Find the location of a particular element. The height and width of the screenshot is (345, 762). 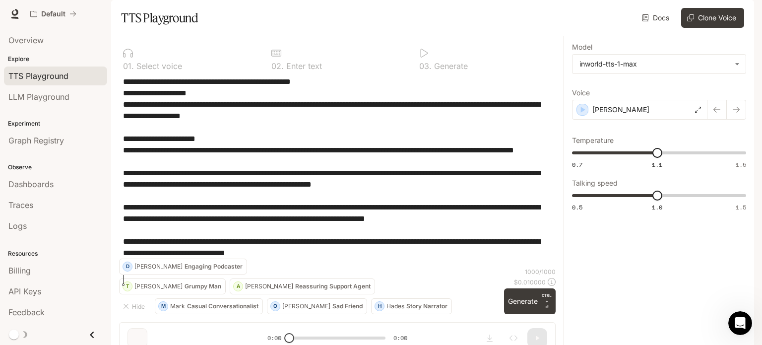

p: Temperature is located at coordinates (593, 140).